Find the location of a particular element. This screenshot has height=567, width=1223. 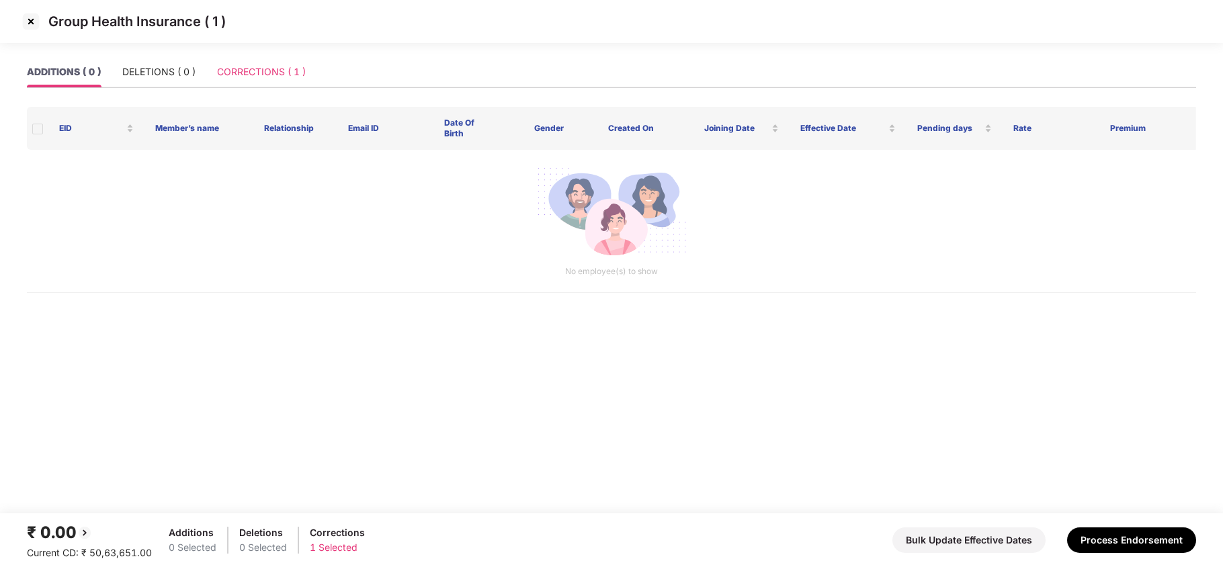

th: Email ID is located at coordinates (385, 128).